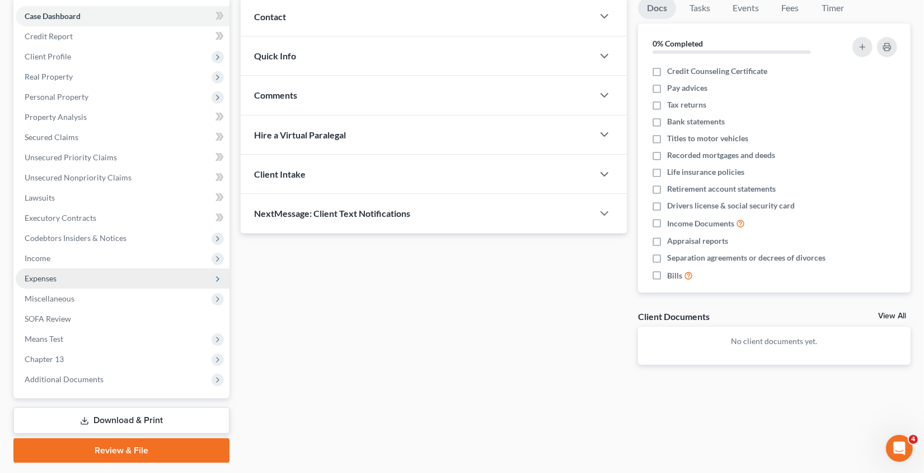 Image resolution: width=924 pixels, height=473 pixels. I want to click on span: Real Property, so click(49, 76).